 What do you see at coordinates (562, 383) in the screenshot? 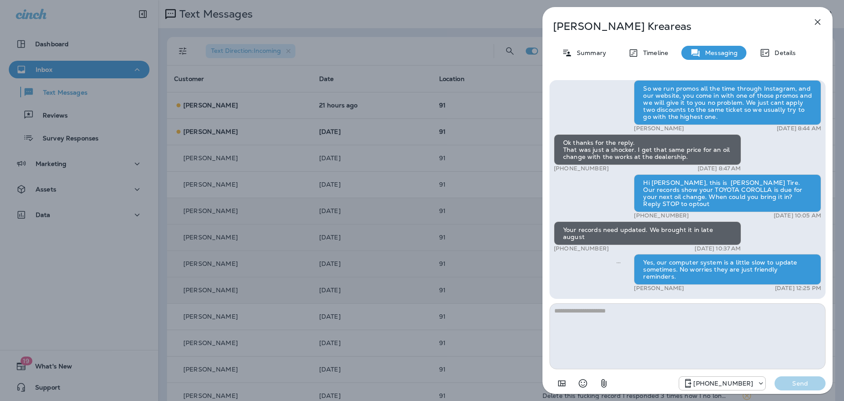
I see `button: Add in a premade template` at bounding box center [562, 383].